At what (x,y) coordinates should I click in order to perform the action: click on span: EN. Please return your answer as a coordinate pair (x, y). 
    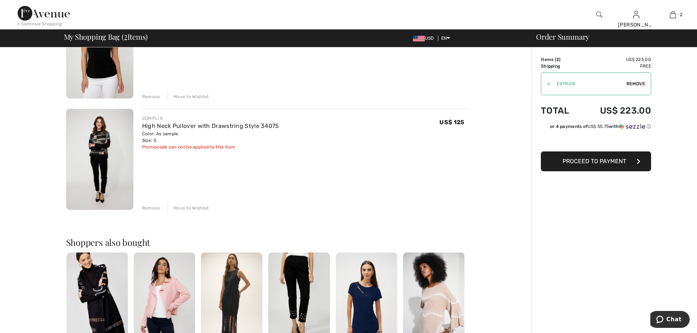
    Looking at the image, I should click on (446, 38).